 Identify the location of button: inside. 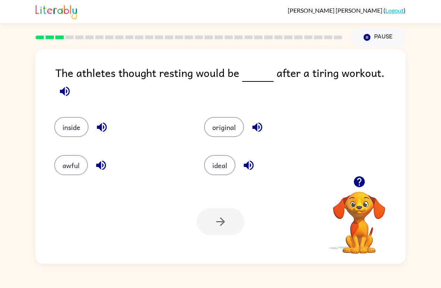
(71, 127).